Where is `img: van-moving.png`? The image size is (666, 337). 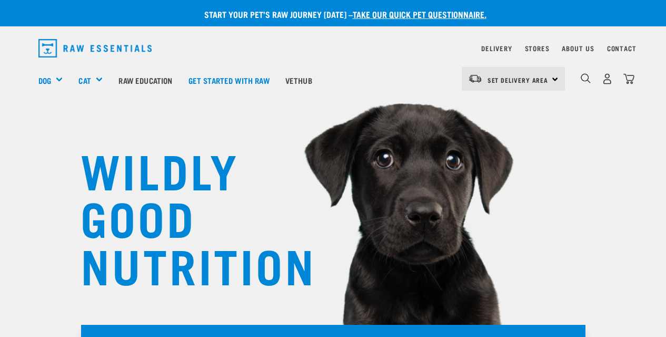
img: van-moving.png is located at coordinates (475, 78).